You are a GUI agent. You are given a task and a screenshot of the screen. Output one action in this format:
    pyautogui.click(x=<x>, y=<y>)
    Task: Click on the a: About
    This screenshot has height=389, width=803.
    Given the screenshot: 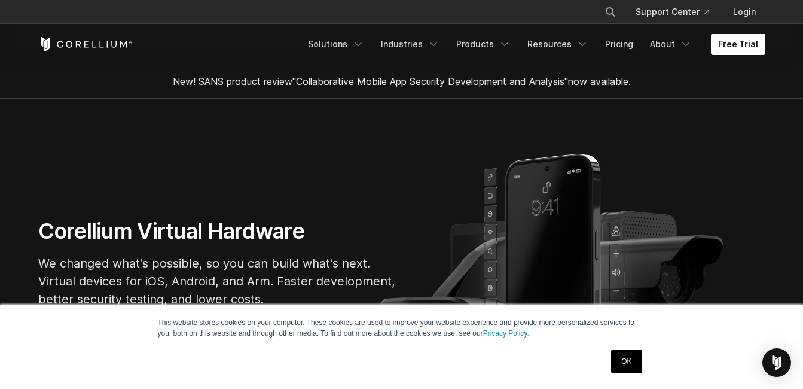 What is the action you would take?
    pyautogui.click(x=671, y=44)
    